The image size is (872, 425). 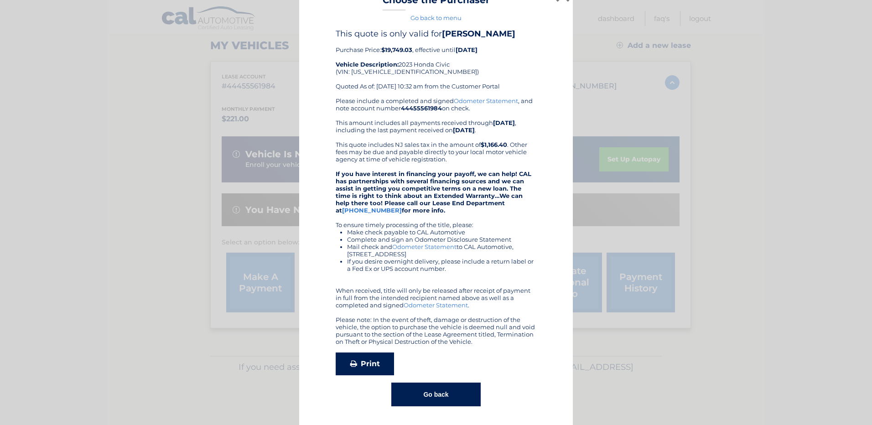 What do you see at coordinates (494, 145) in the screenshot?
I see `b: $1,166.40` at bounding box center [494, 145].